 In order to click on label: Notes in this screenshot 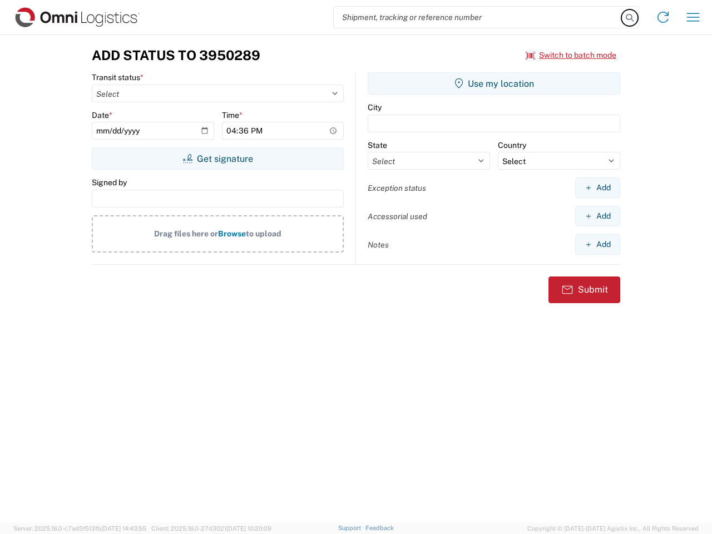, I will do `click(378, 245)`.